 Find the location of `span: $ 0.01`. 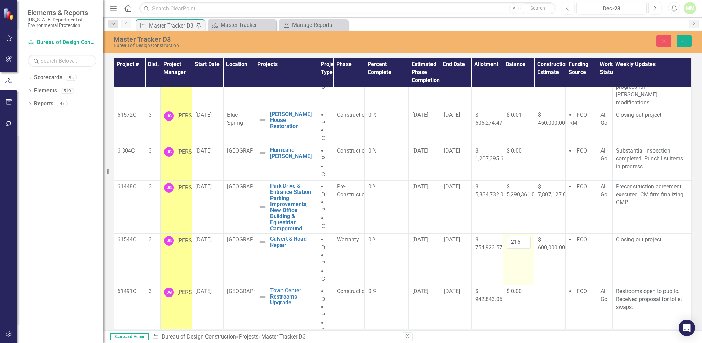

span: $ 0.01 is located at coordinates (514, 115).